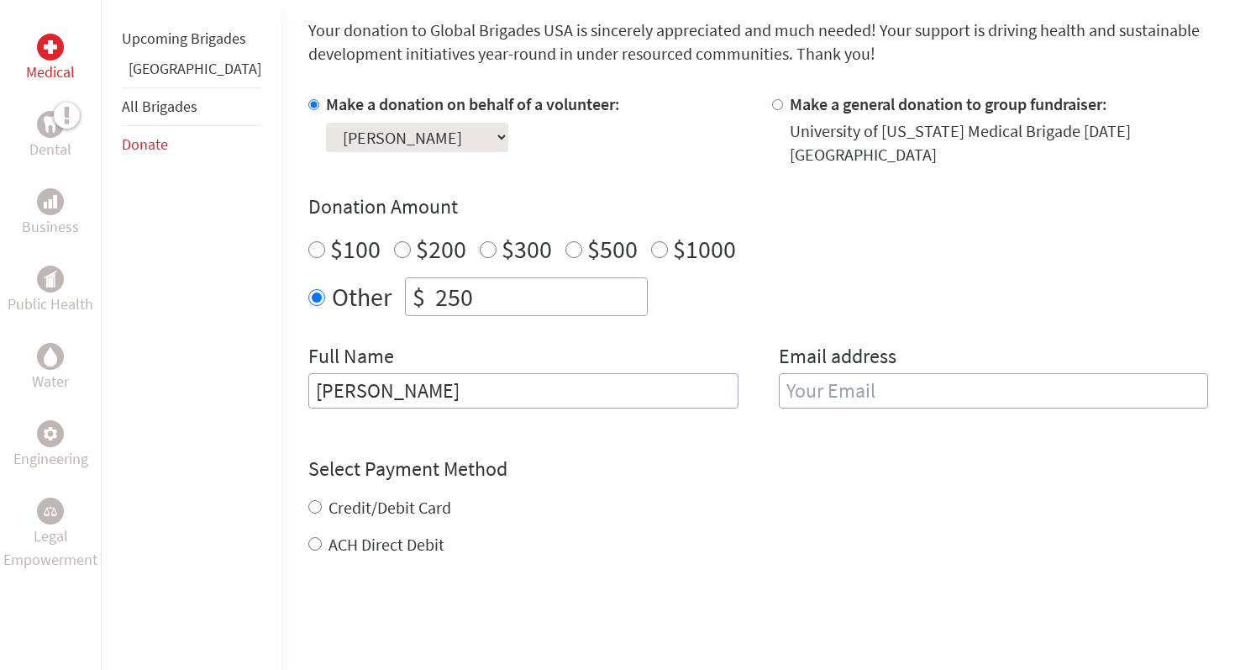 This screenshot has height=670, width=1235. Describe the element at coordinates (50, 213) in the screenshot. I see `a: BusinessBusiness` at that location.